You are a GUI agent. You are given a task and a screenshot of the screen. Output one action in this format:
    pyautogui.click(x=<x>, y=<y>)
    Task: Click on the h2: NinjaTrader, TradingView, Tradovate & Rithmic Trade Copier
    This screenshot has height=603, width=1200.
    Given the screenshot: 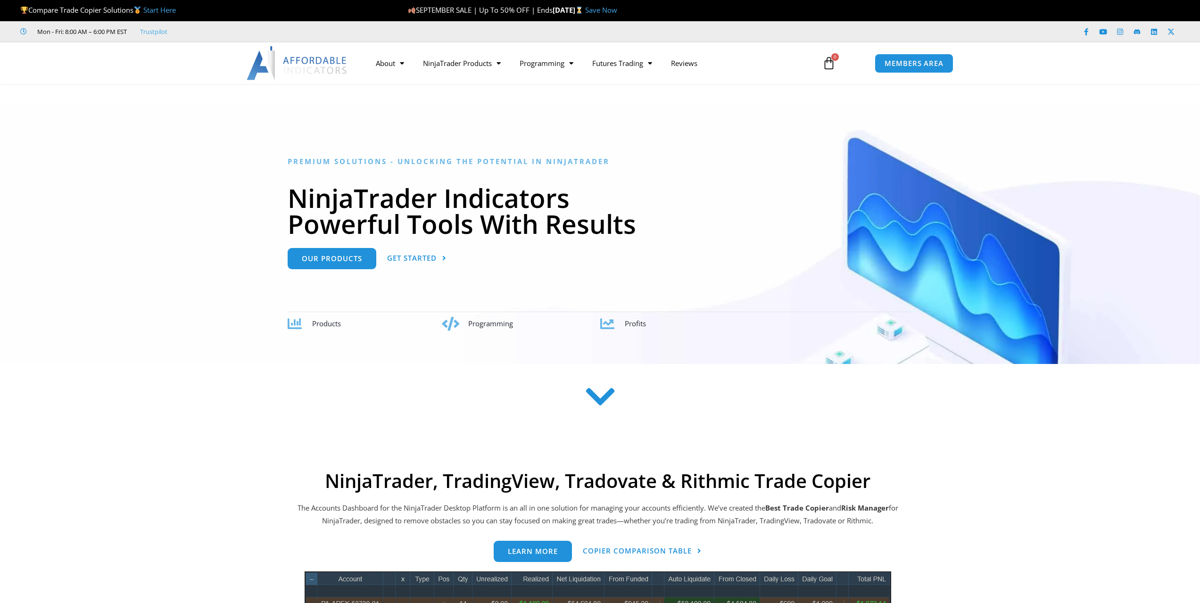 What is the action you would take?
    pyautogui.click(x=598, y=481)
    